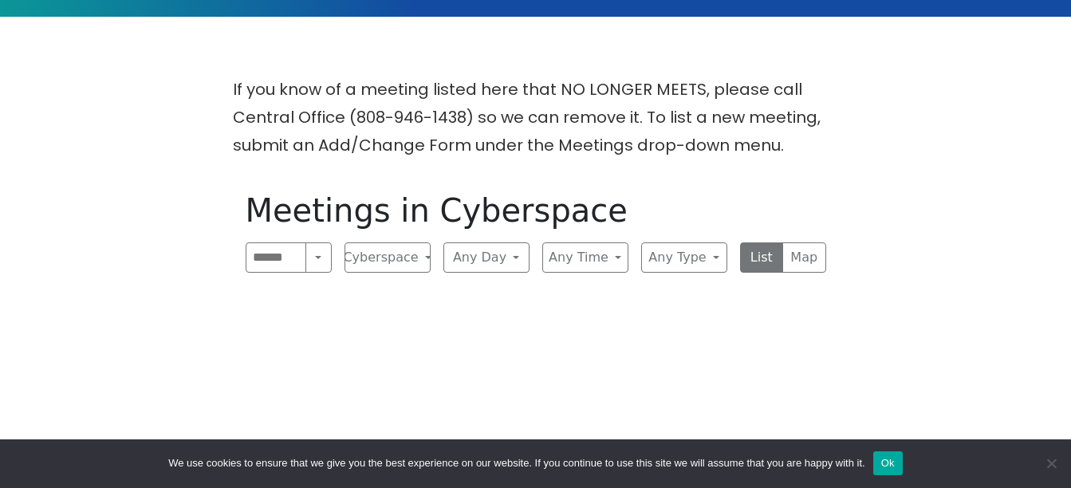 This screenshot has width=1071, height=488. Describe the element at coordinates (318, 258) in the screenshot. I see `button: Search` at that location.